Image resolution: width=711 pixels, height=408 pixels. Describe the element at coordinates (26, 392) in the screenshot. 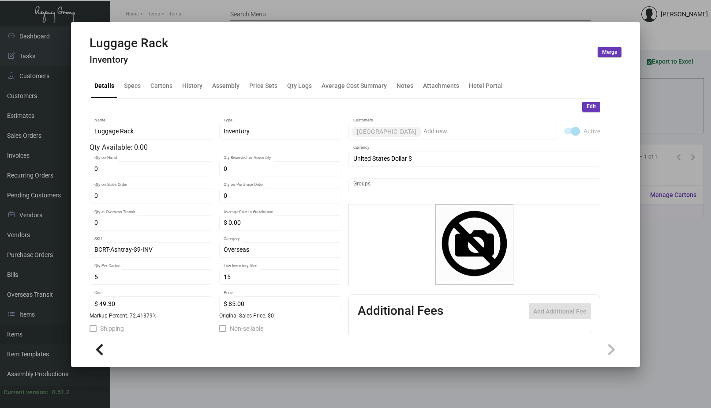

I see `div: Current version:` at that location.